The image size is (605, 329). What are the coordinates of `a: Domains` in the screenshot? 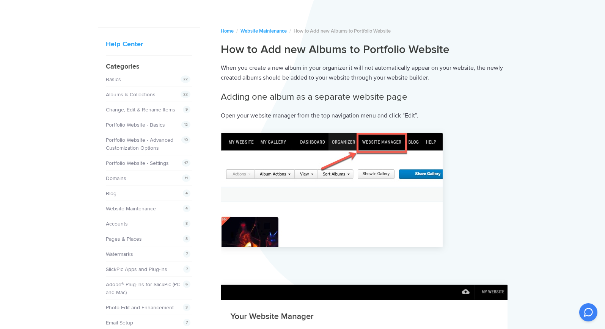 It's located at (116, 178).